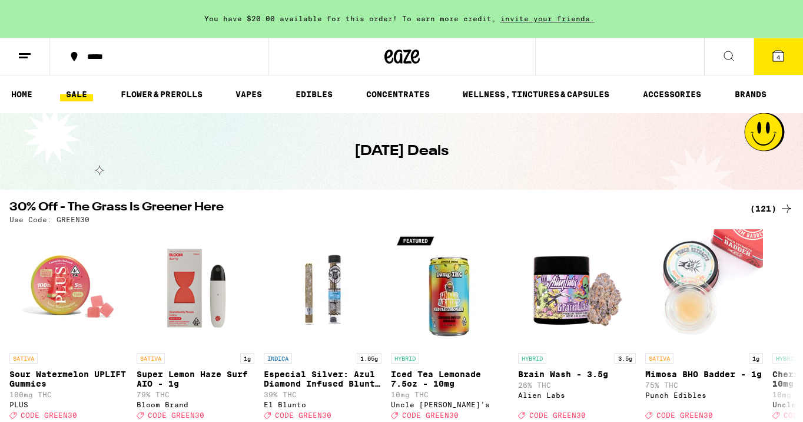 The width and height of the screenshot is (803, 422). Describe the element at coordinates (77, 94) in the screenshot. I see `a: SALE` at that location.